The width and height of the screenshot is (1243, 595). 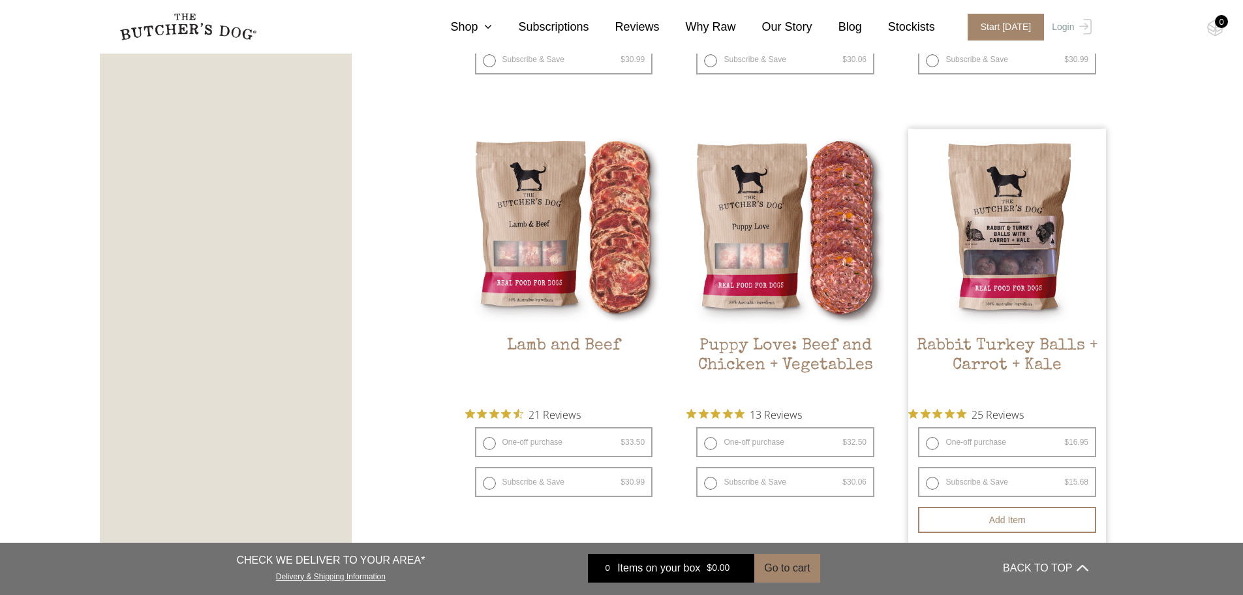 What do you see at coordinates (854, 442) in the screenshot?
I see `bdi: 32.50` at bounding box center [854, 442].